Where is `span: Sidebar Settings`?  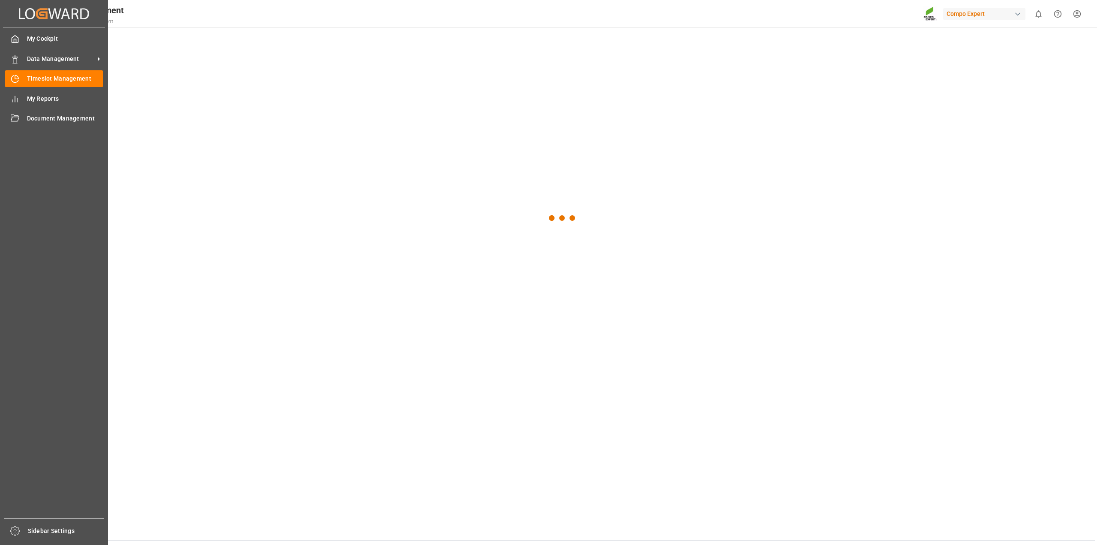 span: Sidebar Settings is located at coordinates (66, 531).